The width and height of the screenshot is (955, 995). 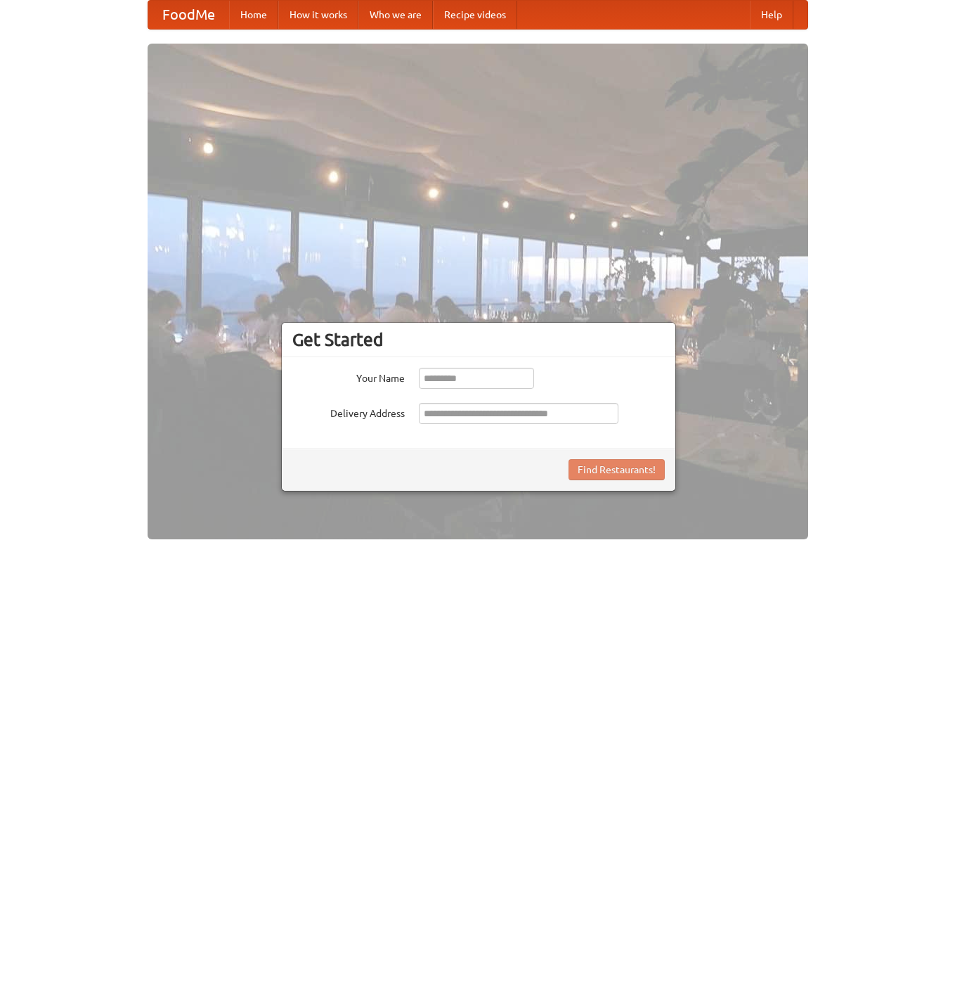 What do you see at coordinates (475, 15) in the screenshot?
I see `a: Recipe videos` at bounding box center [475, 15].